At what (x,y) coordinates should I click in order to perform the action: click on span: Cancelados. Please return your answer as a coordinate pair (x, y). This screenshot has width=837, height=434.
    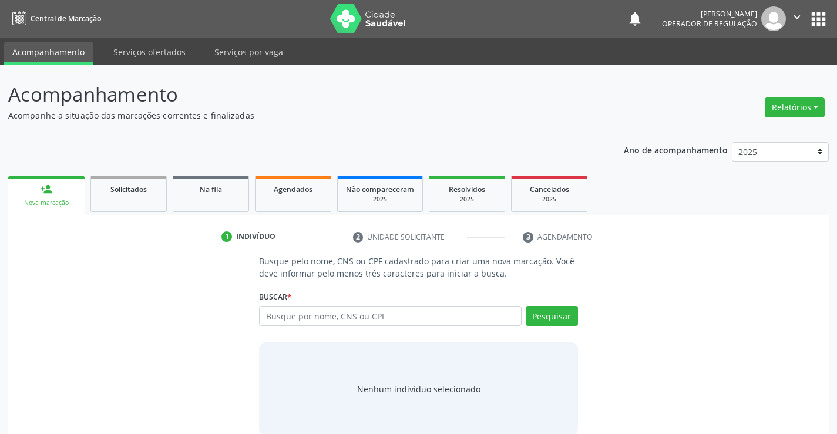
    Looking at the image, I should click on (549, 189).